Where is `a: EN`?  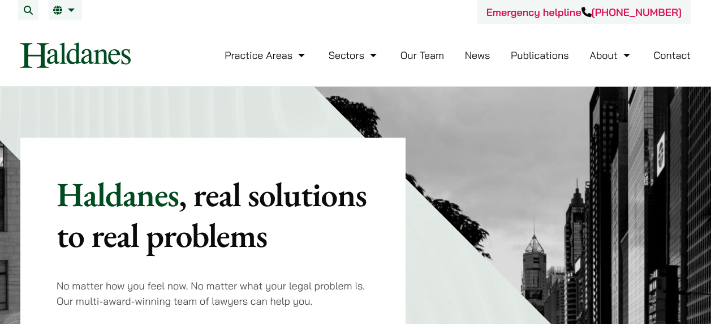
a: EN is located at coordinates (65, 10).